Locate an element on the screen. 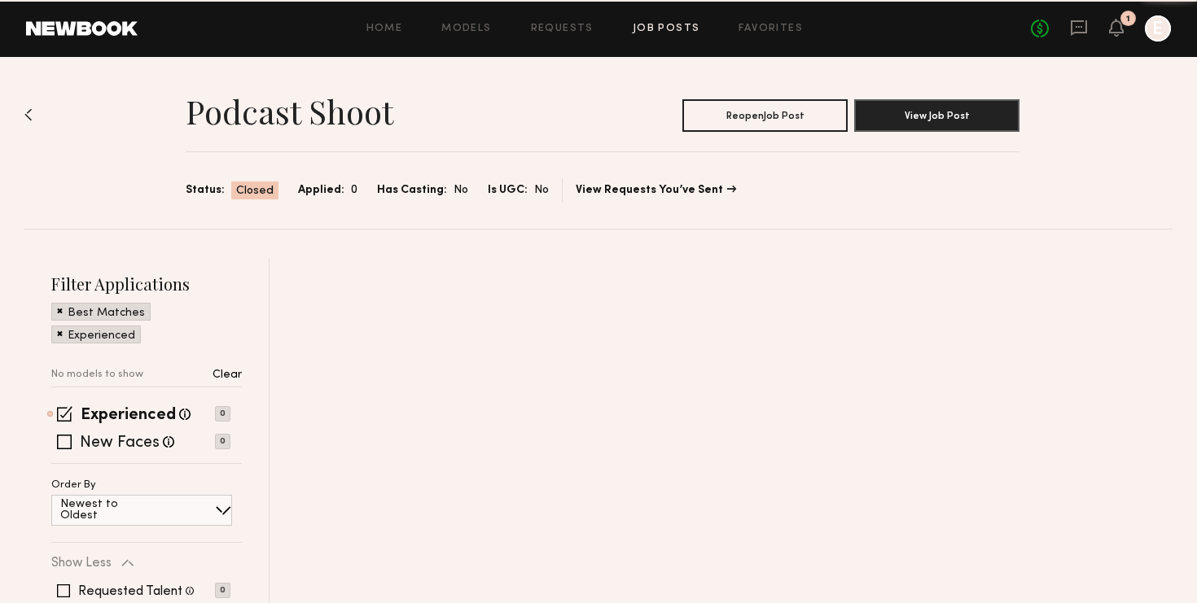 Image resolution: width=1197 pixels, height=603 pixels. a: Job Posts is located at coordinates (666, 29).